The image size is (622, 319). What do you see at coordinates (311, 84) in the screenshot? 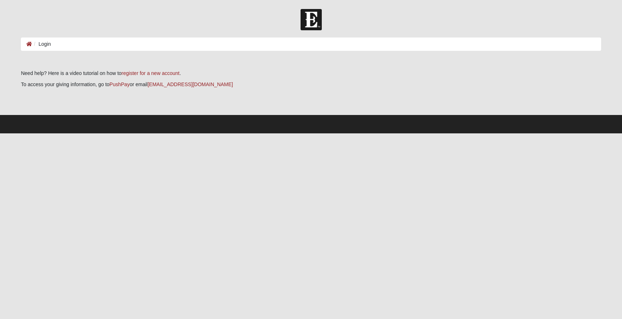
I see `p: To access your giving information, go to or email` at bounding box center [311, 84].